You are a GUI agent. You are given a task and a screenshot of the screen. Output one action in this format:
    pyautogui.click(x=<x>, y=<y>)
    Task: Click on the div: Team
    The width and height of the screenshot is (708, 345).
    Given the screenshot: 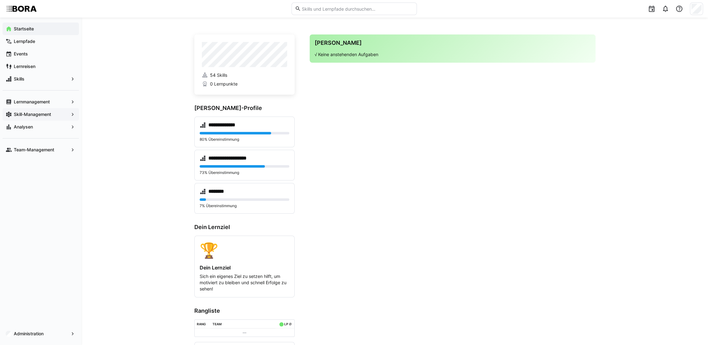 What is the action you would take?
    pyautogui.click(x=217, y=324)
    